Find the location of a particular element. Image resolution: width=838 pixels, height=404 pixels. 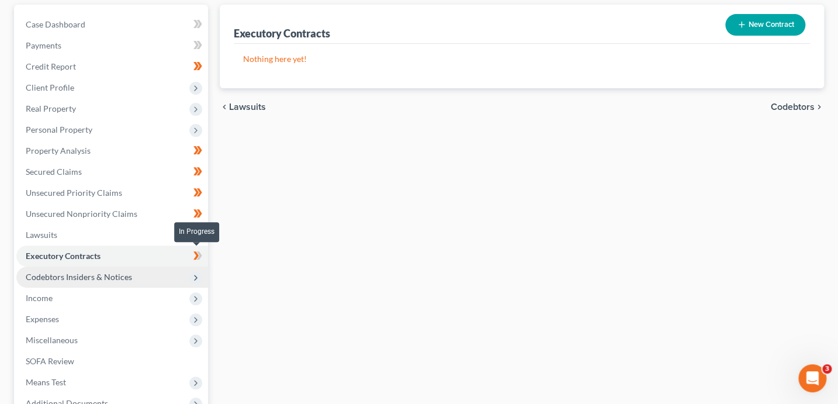

i: chevron_right is located at coordinates (819, 107).